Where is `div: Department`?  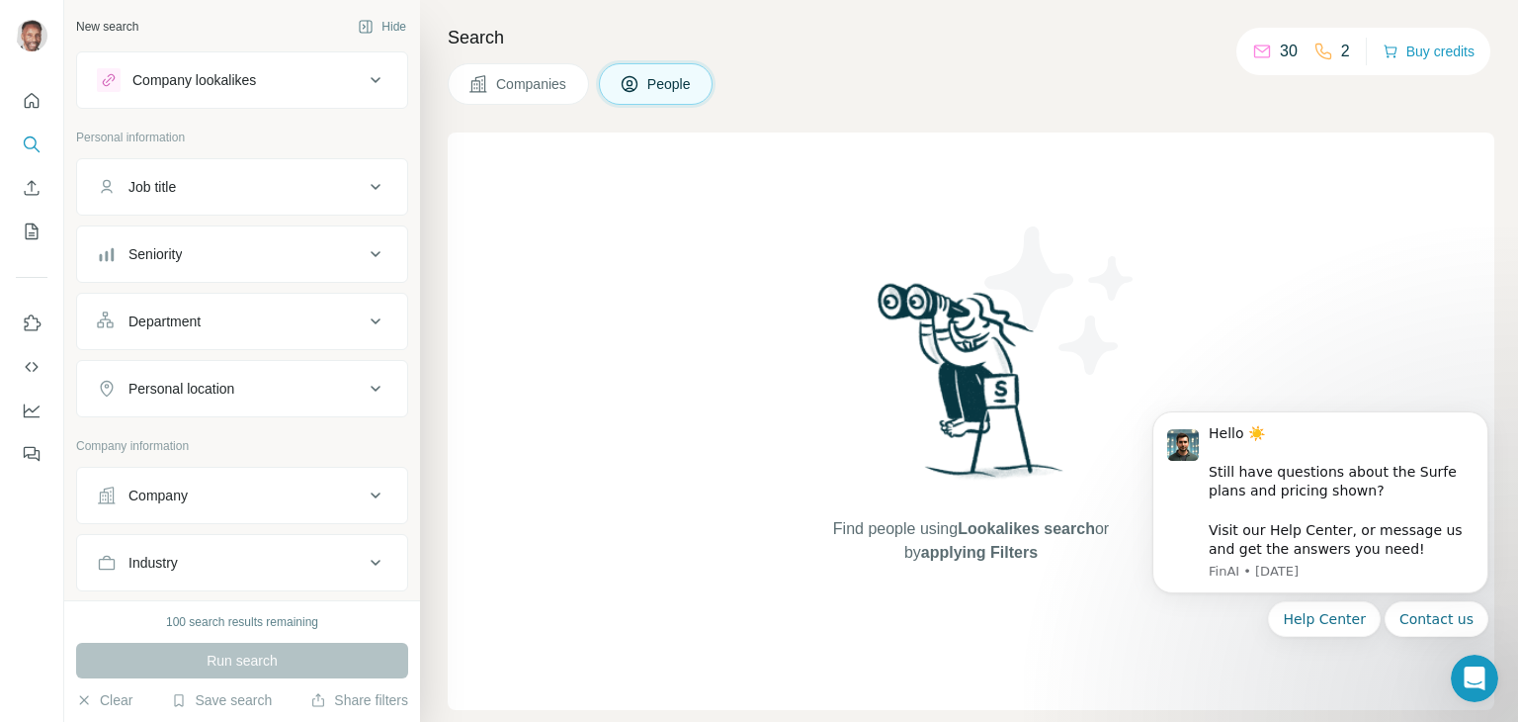
div: Department is located at coordinates (164, 321).